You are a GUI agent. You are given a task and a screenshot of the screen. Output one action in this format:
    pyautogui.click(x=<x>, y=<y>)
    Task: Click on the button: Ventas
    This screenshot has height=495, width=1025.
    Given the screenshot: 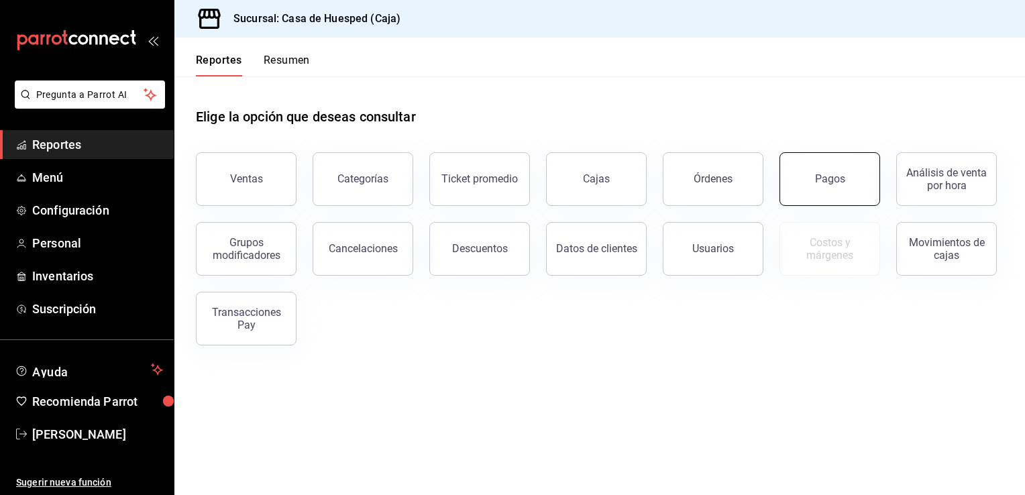 What is the action you would take?
    pyautogui.click(x=246, y=179)
    